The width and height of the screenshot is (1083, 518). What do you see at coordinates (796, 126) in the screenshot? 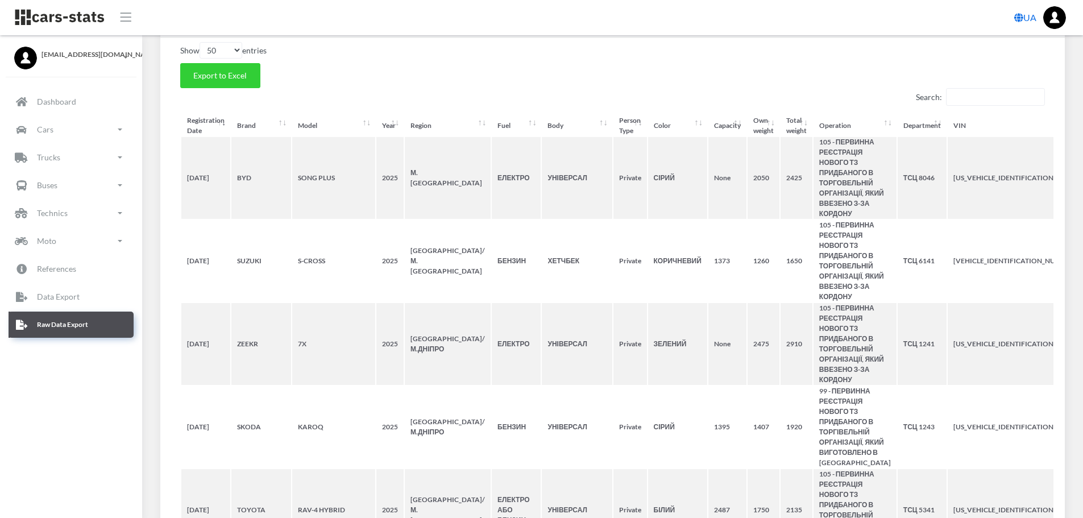
I see `th: Total weight: activate to sort column ascending` at bounding box center [796, 126].